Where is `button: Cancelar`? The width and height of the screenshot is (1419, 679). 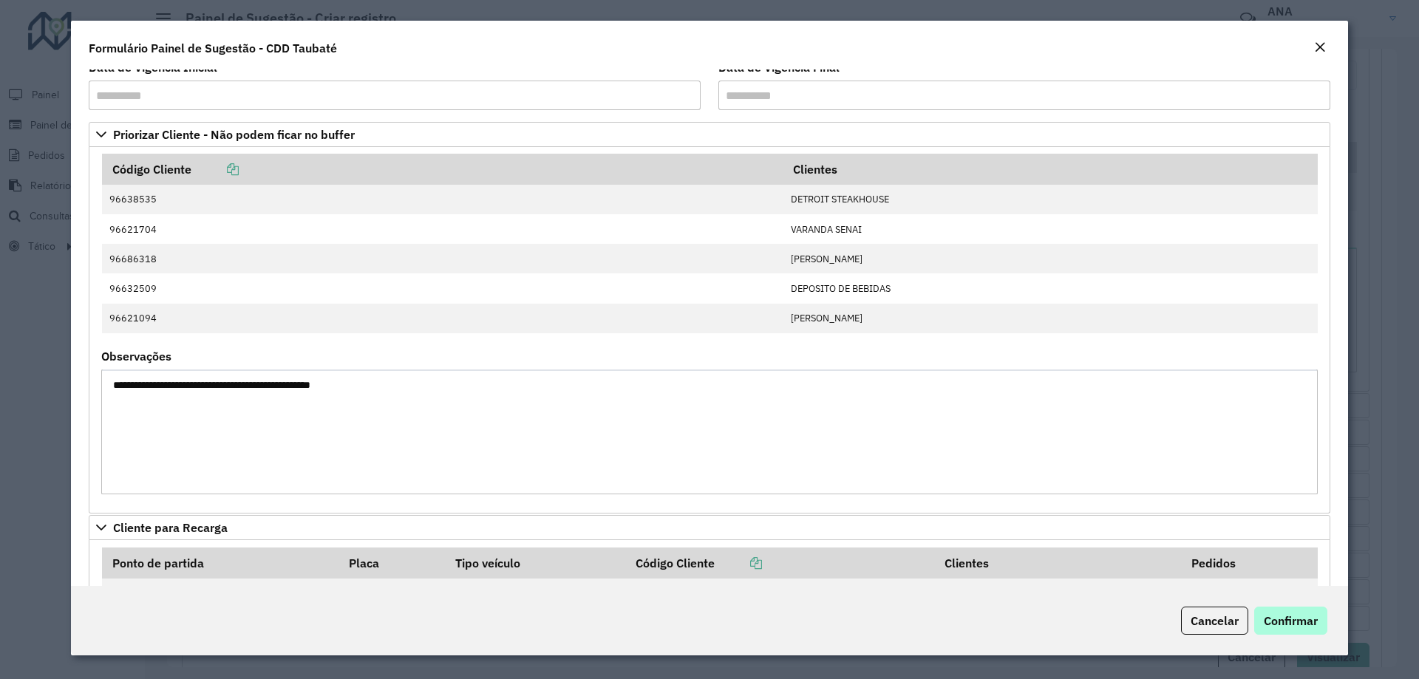
button: Cancelar is located at coordinates (1215, 621).